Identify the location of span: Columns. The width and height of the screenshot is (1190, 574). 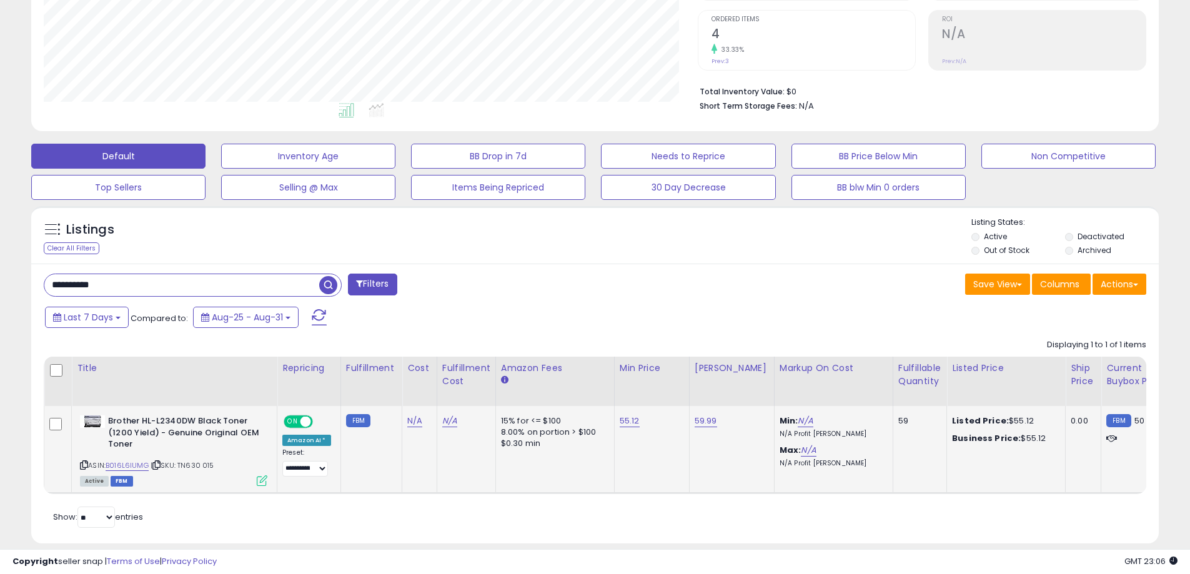
(1060, 284).